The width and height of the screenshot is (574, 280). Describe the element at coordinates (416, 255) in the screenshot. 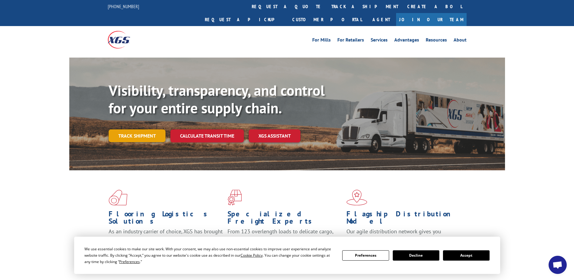

I see `button: Decline` at that location.